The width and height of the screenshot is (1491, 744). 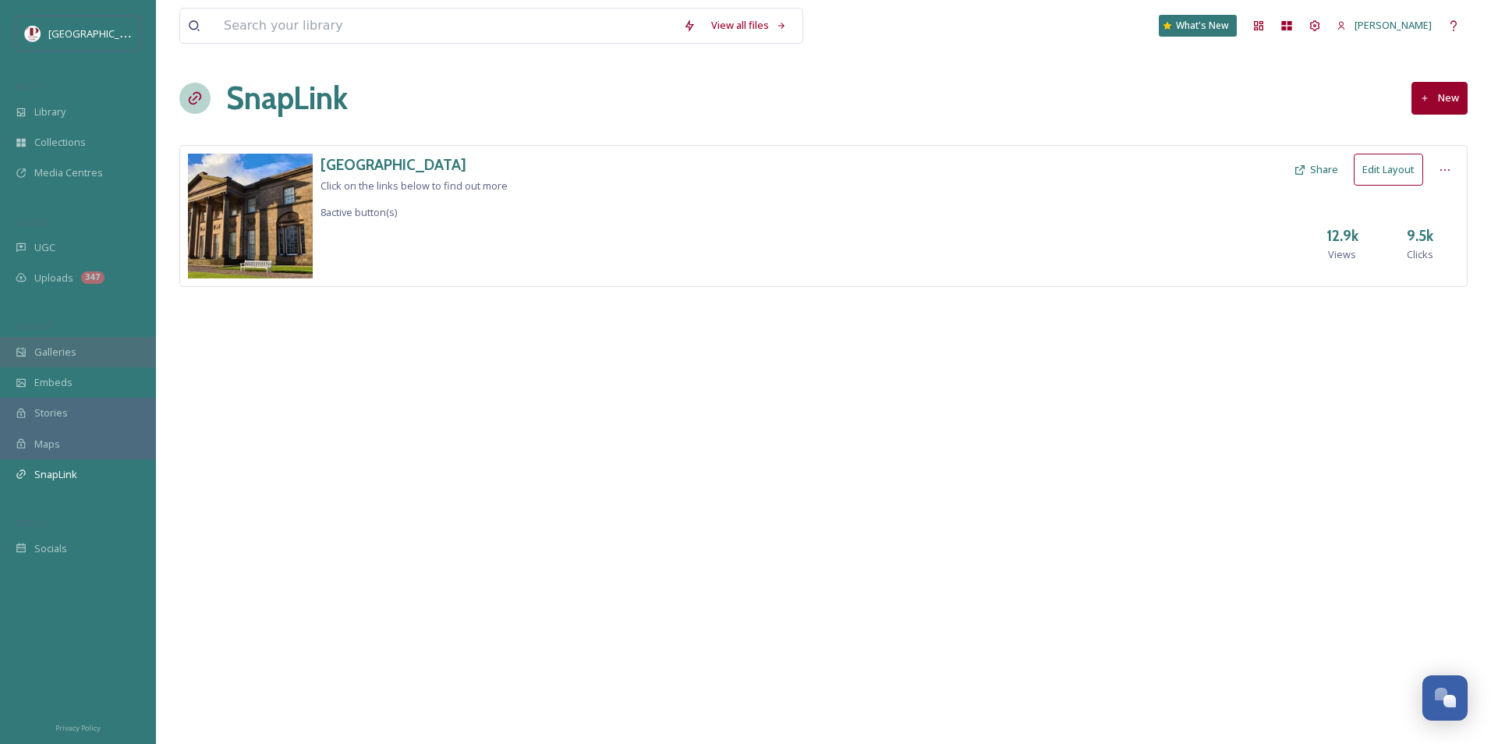 What do you see at coordinates (414, 186) in the screenshot?
I see `span: Click on the links below to find out more` at bounding box center [414, 186].